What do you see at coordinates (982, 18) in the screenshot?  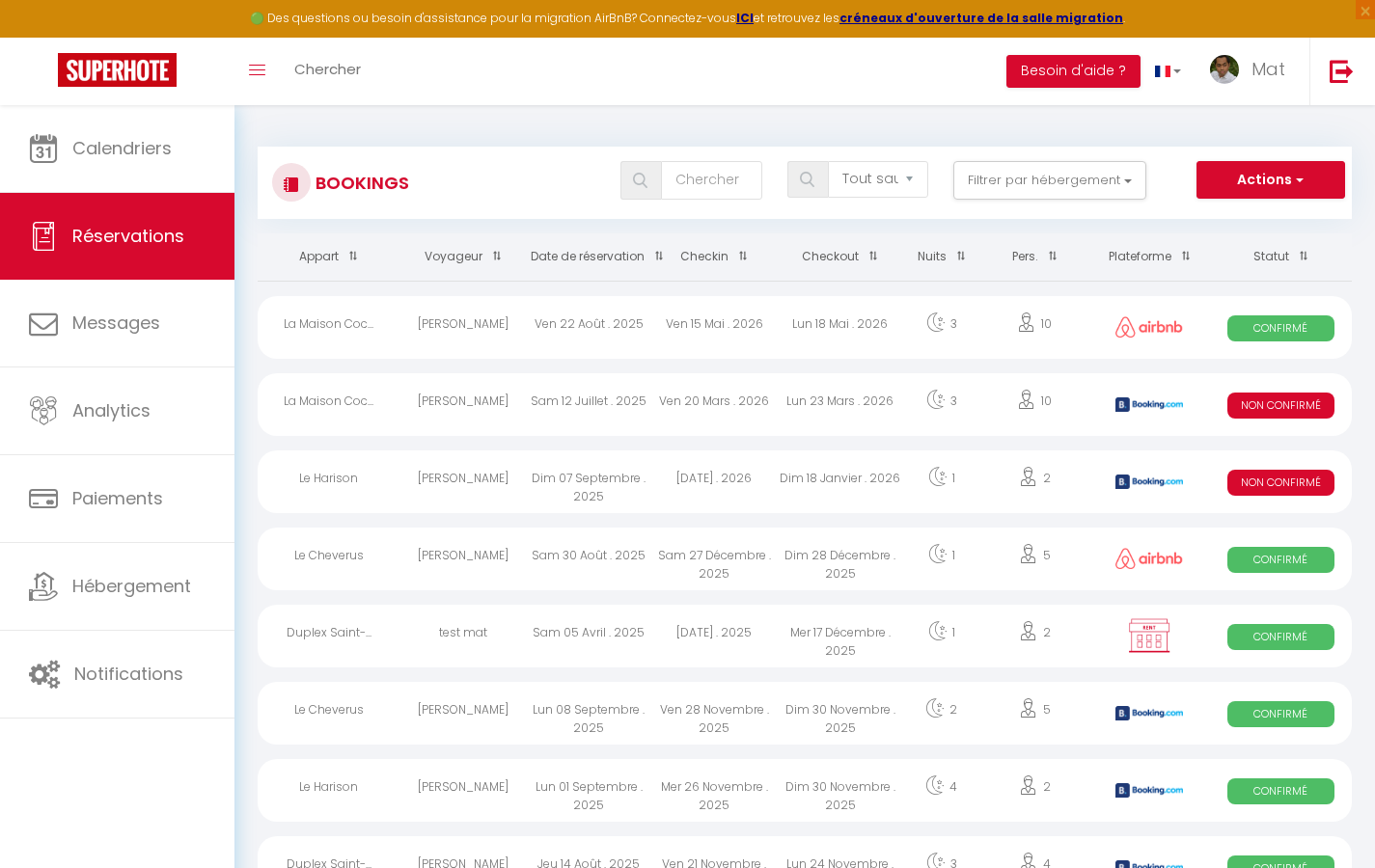 I see `strong: créneaux d'ouverture de la salle migration` at bounding box center [982, 18].